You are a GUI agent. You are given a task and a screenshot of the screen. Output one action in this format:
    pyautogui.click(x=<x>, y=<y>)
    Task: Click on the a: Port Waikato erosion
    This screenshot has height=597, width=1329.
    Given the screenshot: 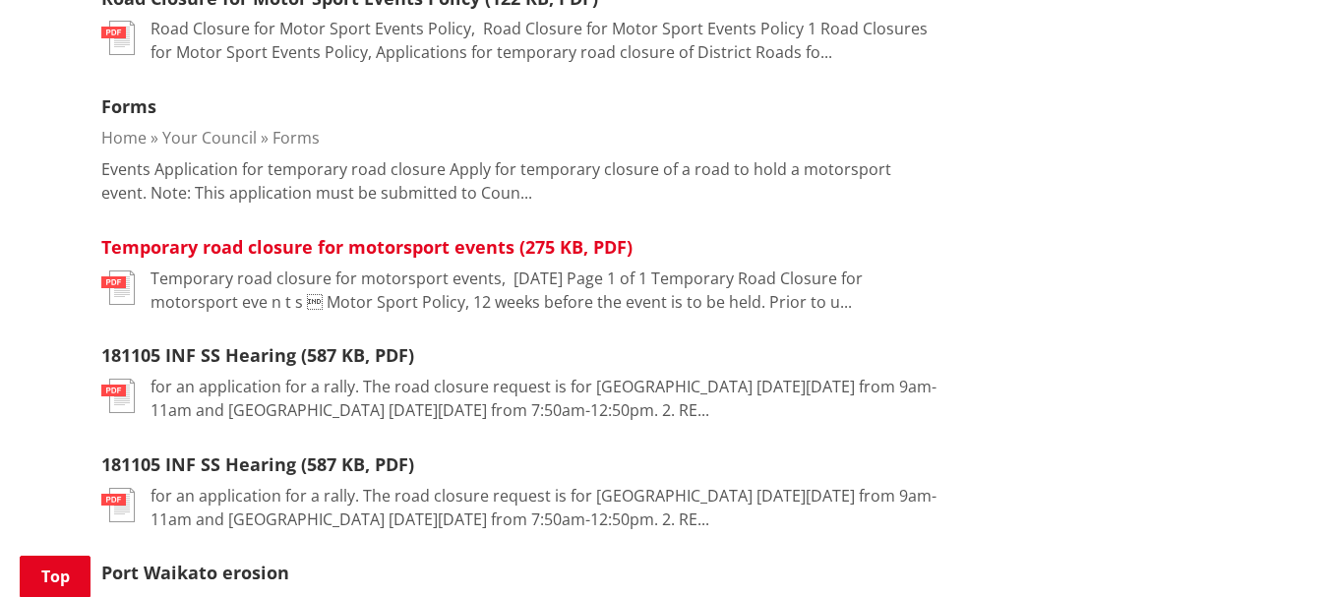 What is the action you would take?
    pyautogui.click(x=195, y=573)
    